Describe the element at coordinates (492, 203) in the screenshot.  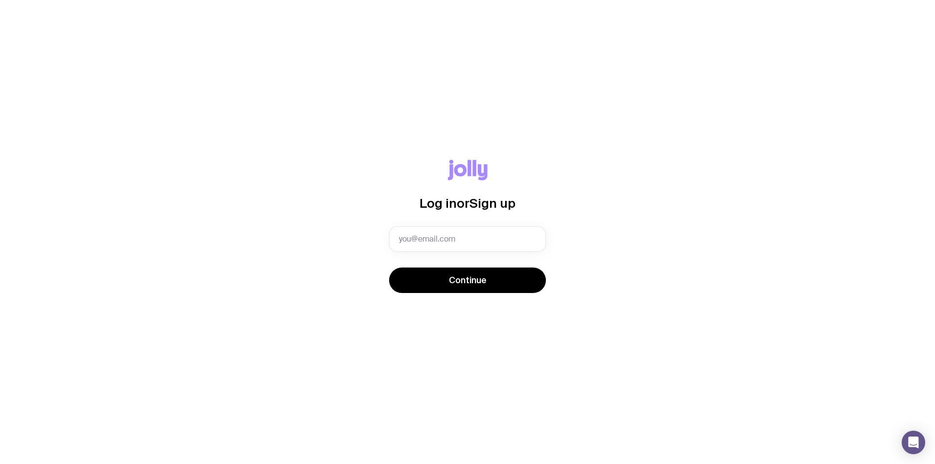
I see `span: Sign up` at that location.